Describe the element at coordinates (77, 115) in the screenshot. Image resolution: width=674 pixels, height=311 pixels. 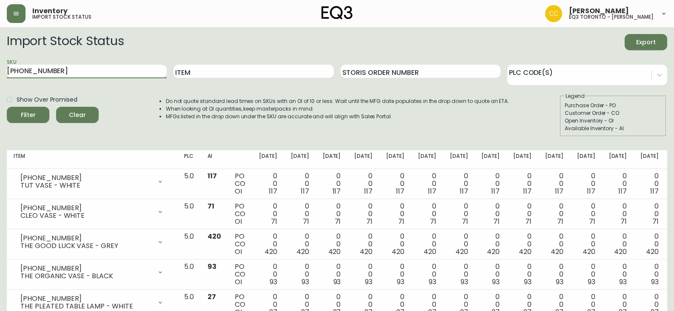
I see `span: Clear` at that location.